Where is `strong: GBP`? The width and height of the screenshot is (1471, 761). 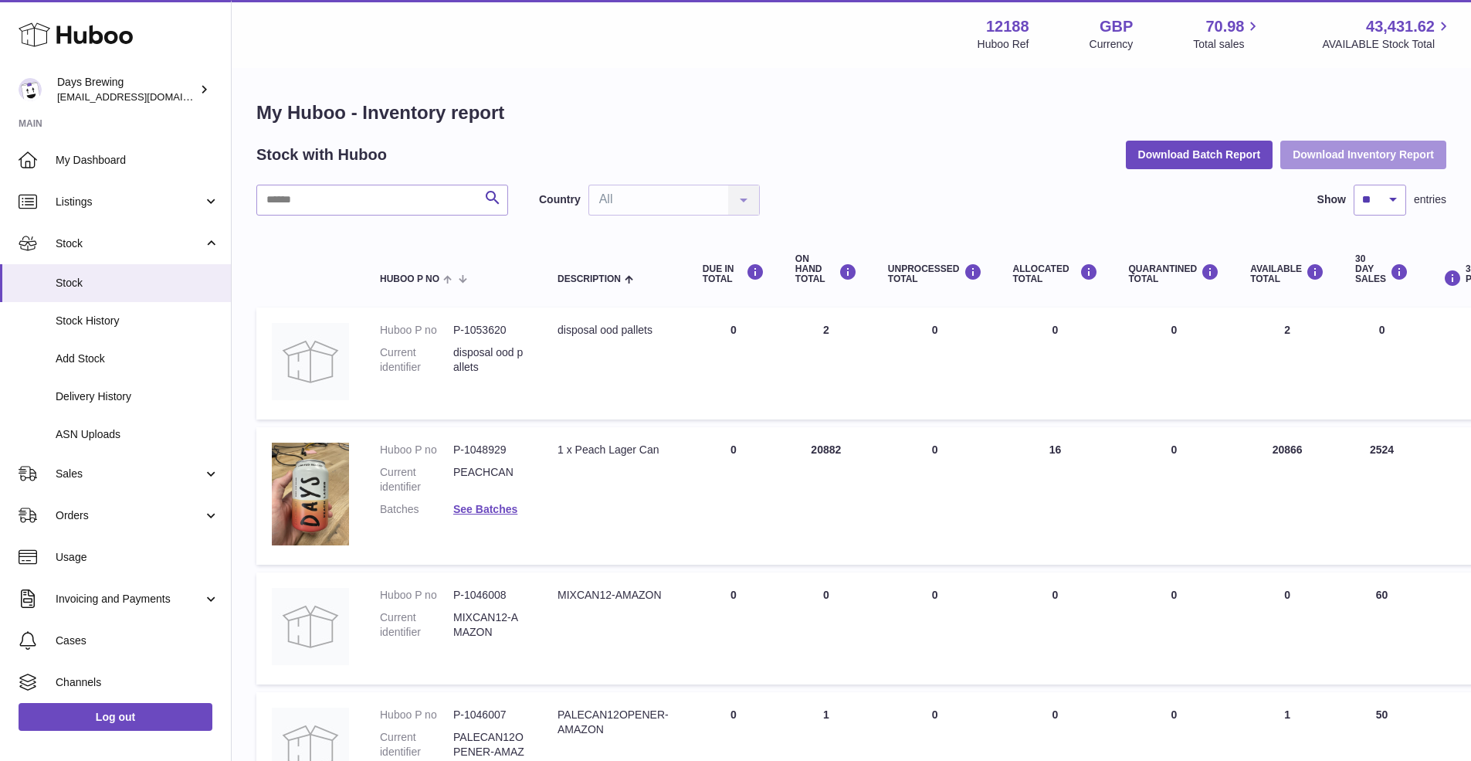 strong: GBP is located at coordinates (1116, 26).